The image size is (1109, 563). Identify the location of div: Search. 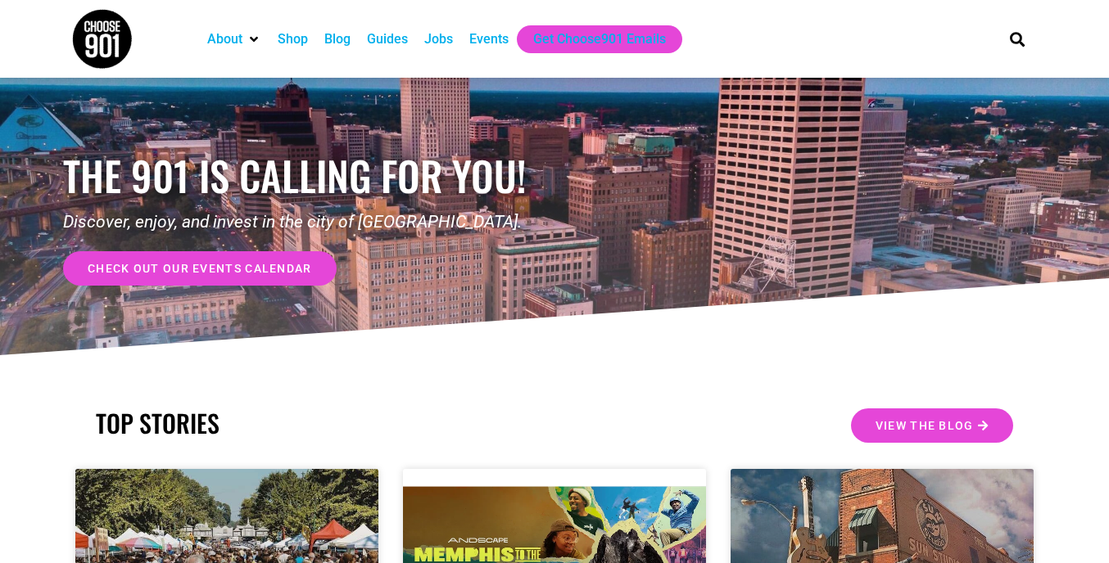
(1017, 38).